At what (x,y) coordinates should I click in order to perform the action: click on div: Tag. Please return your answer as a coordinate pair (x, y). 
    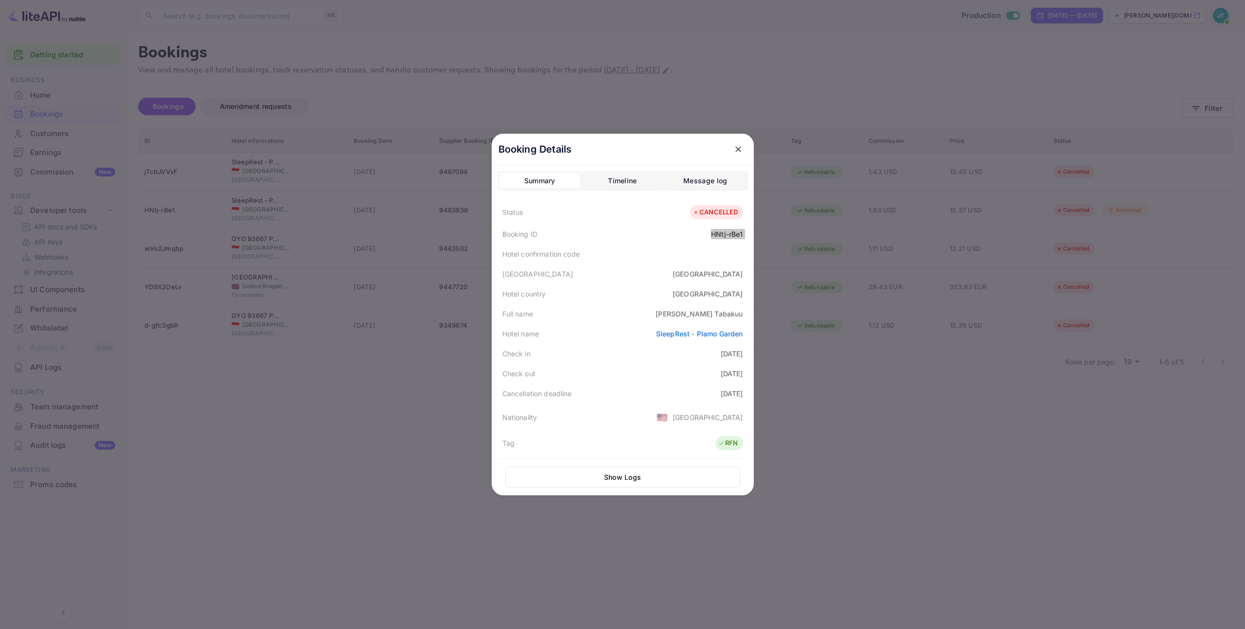
    Looking at the image, I should click on (508, 443).